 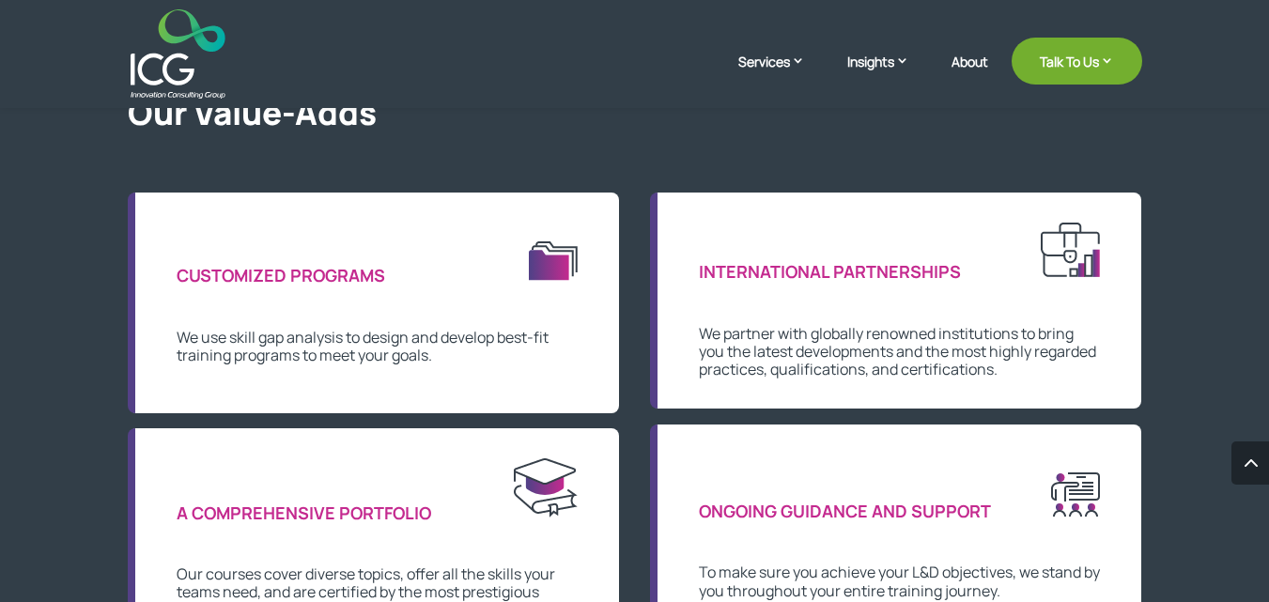 What do you see at coordinates (635, 117) in the screenshot?
I see `h2: Our Value-Adds` at bounding box center [635, 117].